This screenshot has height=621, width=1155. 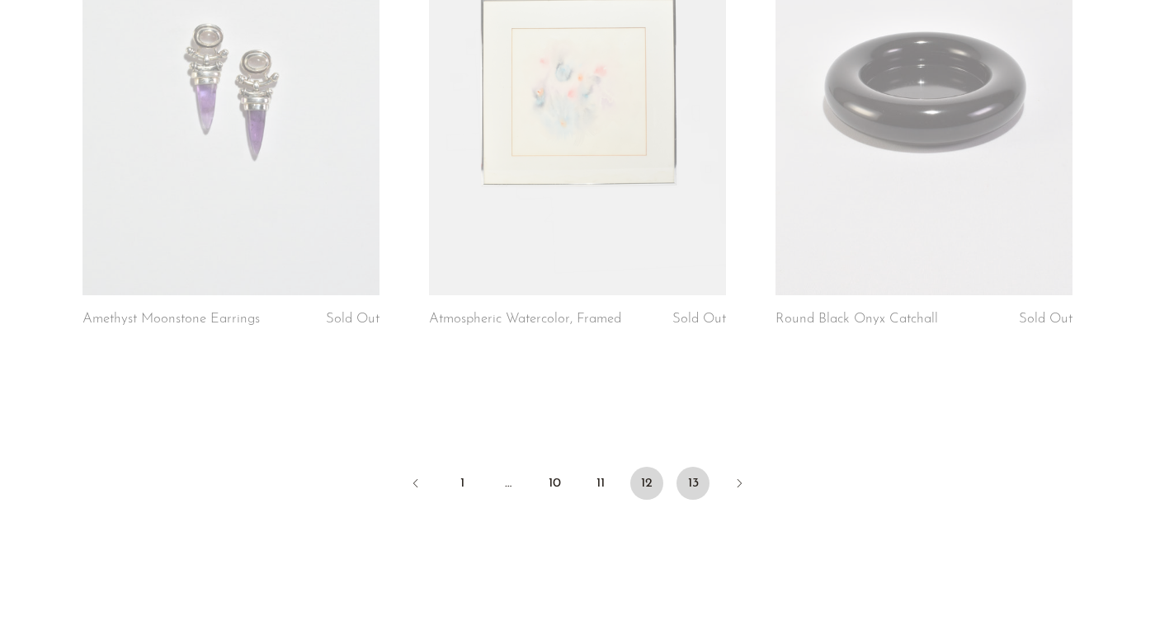 I want to click on a: Atmospheric Watercolor, Framed, so click(x=525, y=319).